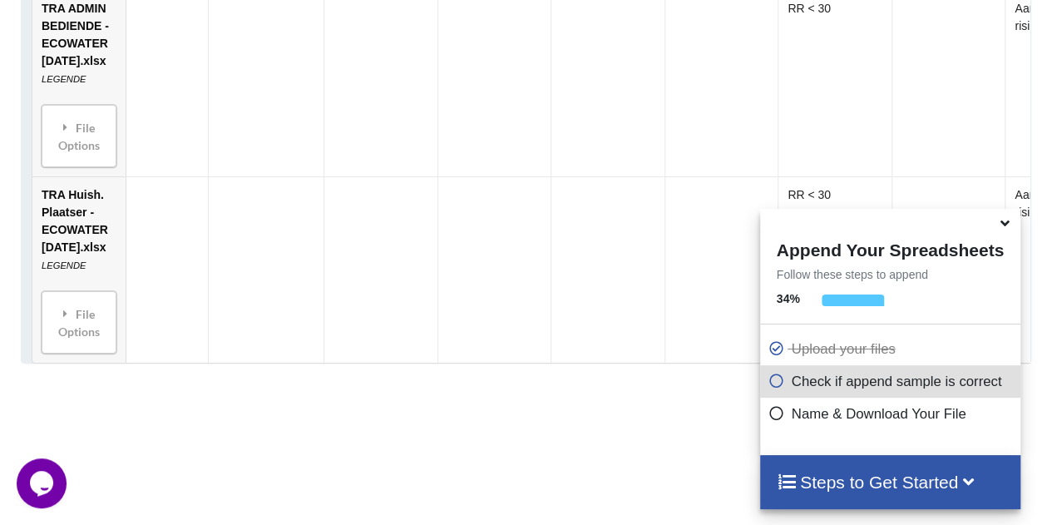 This screenshot has height=525, width=1052. Describe the element at coordinates (892, 413) in the screenshot. I see `p: Name & Download Your File` at that location.